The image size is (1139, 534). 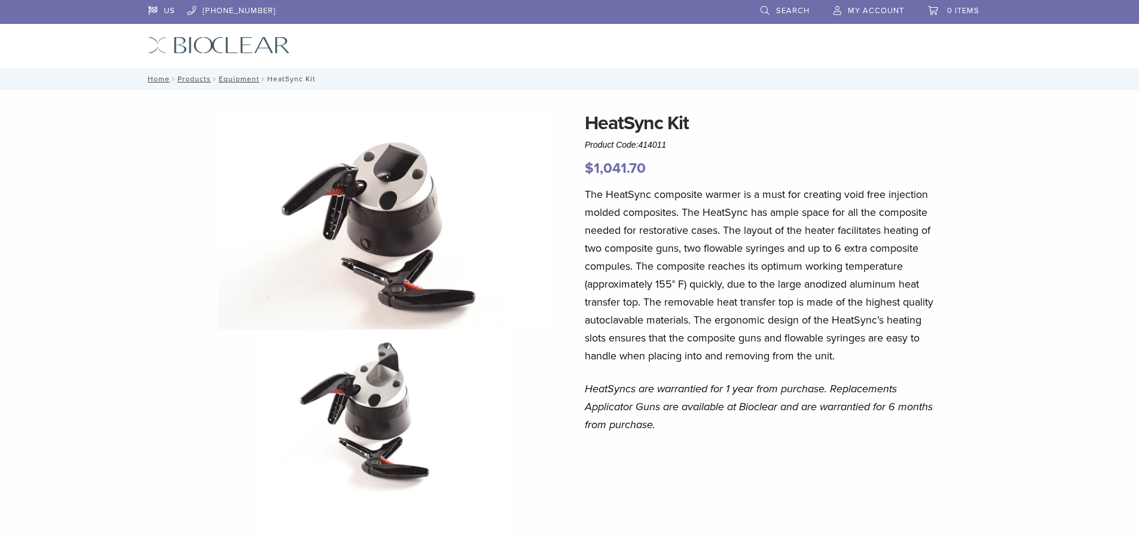 I want to click on h1: HeatSync Kit, so click(x=761, y=123).